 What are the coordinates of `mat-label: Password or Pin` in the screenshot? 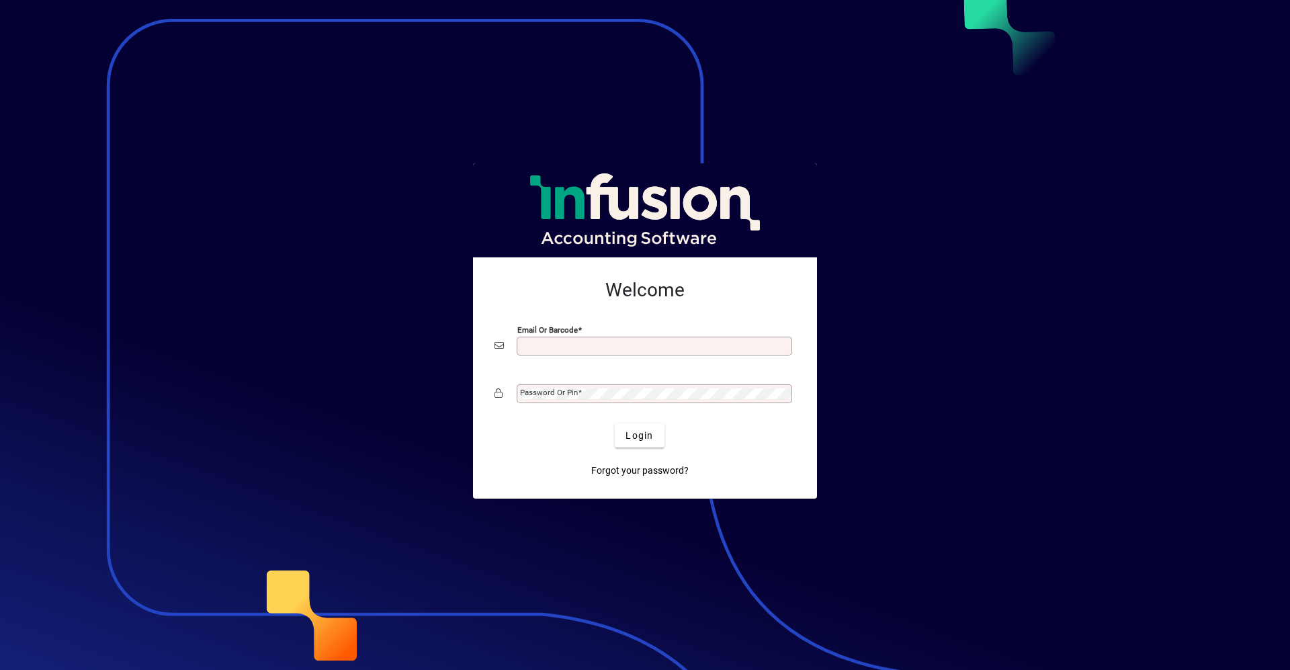 It's located at (549, 392).